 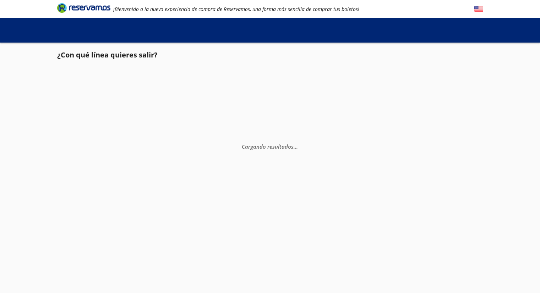 What do you see at coordinates (270, 147) in the screenshot?
I see `em: Cargando resultados` at bounding box center [270, 147].